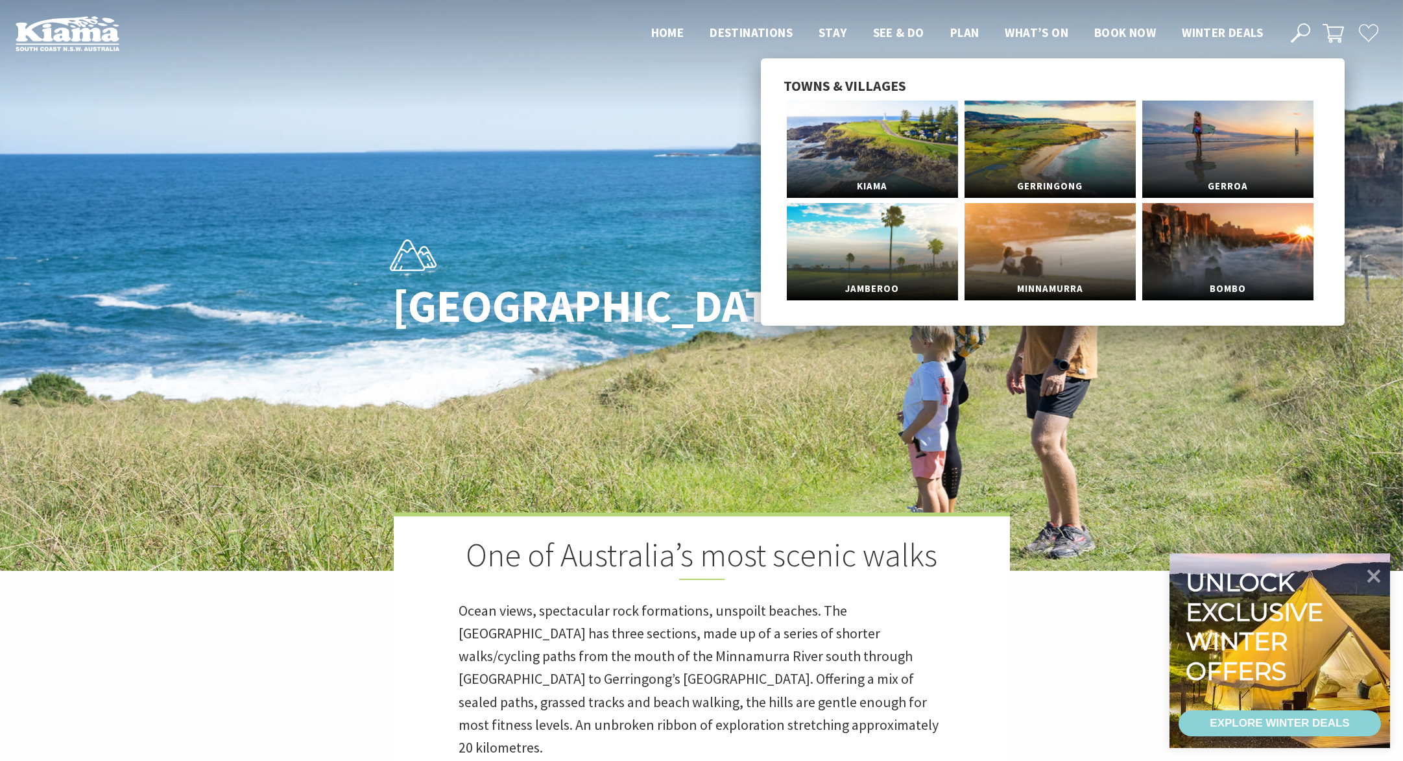  Describe the element at coordinates (751, 32) in the screenshot. I see `span: Destinations` at that location.